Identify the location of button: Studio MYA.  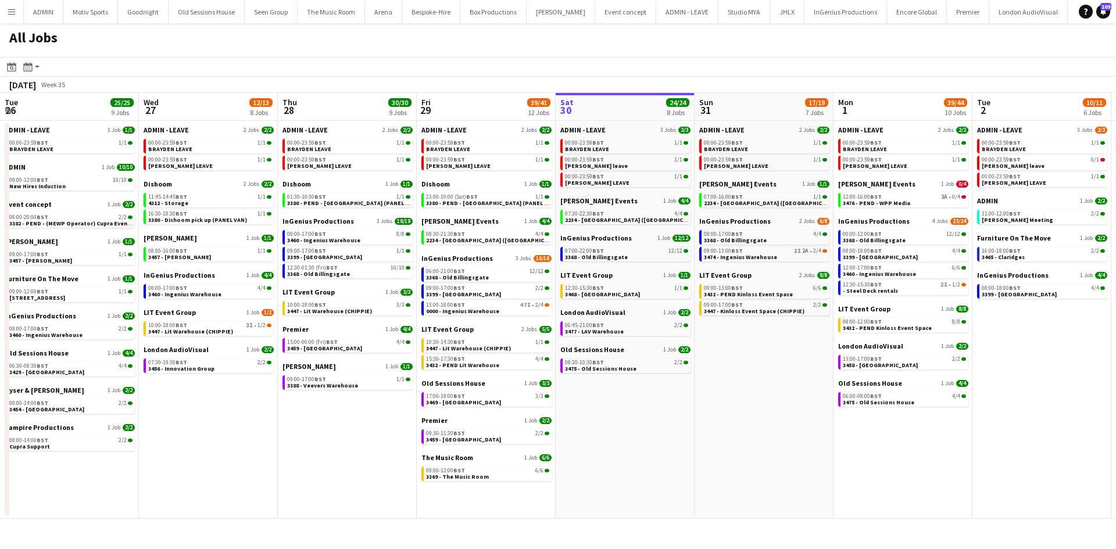
(744, 12).